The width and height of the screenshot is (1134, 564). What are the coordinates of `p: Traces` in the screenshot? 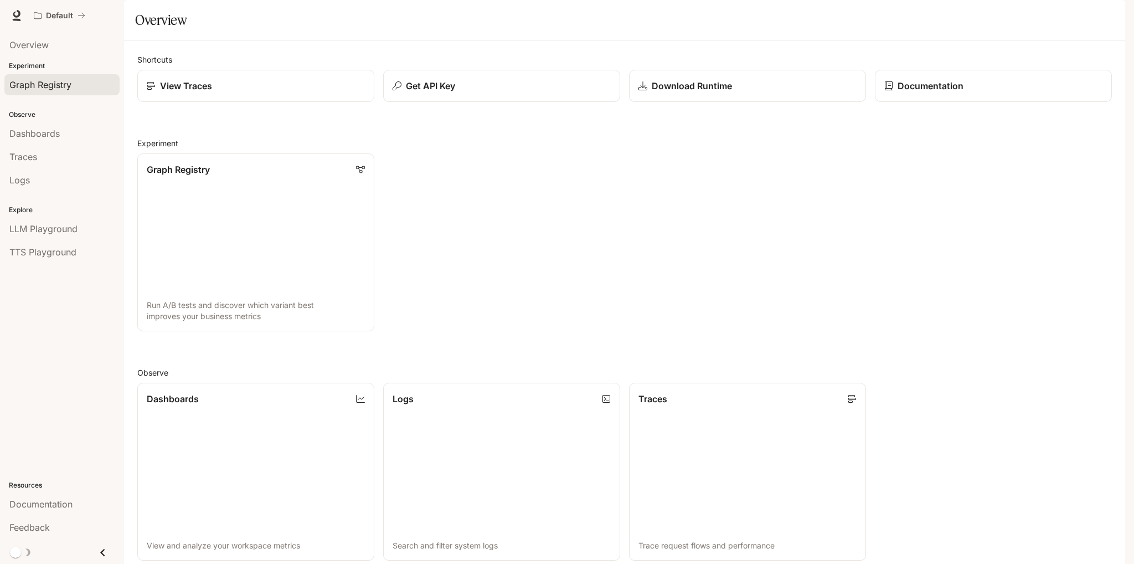 It's located at (653, 399).